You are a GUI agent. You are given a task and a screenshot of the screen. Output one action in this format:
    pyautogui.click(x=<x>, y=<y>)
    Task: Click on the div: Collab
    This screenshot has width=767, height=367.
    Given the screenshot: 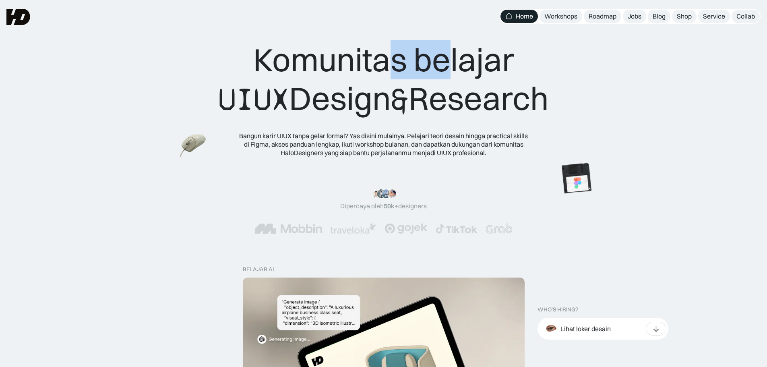 What is the action you would take?
    pyautogui.click(x=746, y=16)
    